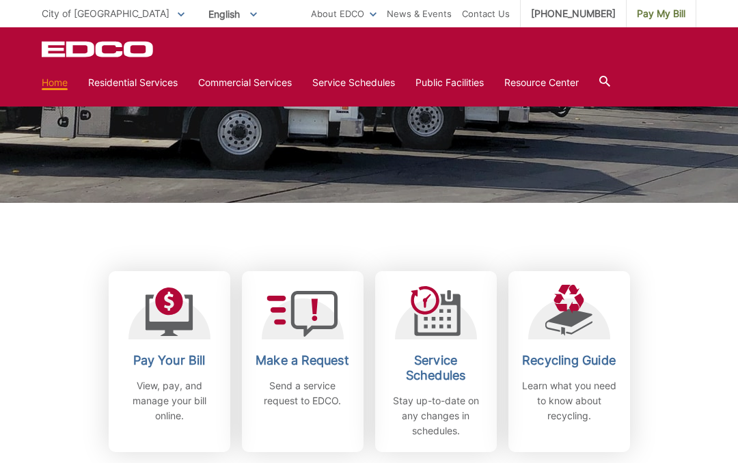 The height and width of the screenshot is (463, 738). I want to click on h2: Make a Request, so click(303, 361).